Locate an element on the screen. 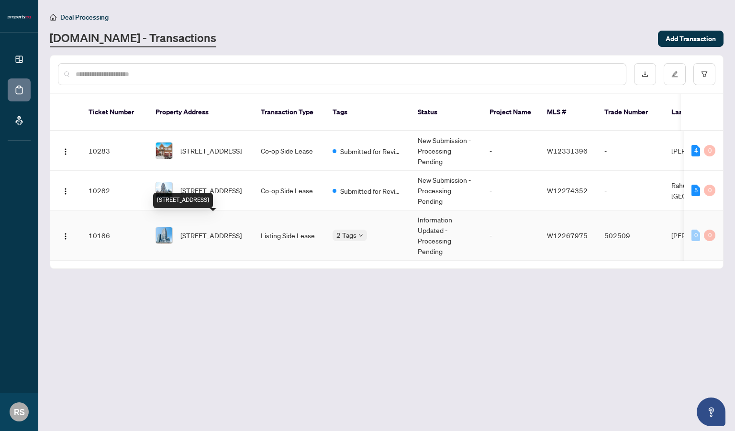  th: Project Name is located at coordinates (510, 112).